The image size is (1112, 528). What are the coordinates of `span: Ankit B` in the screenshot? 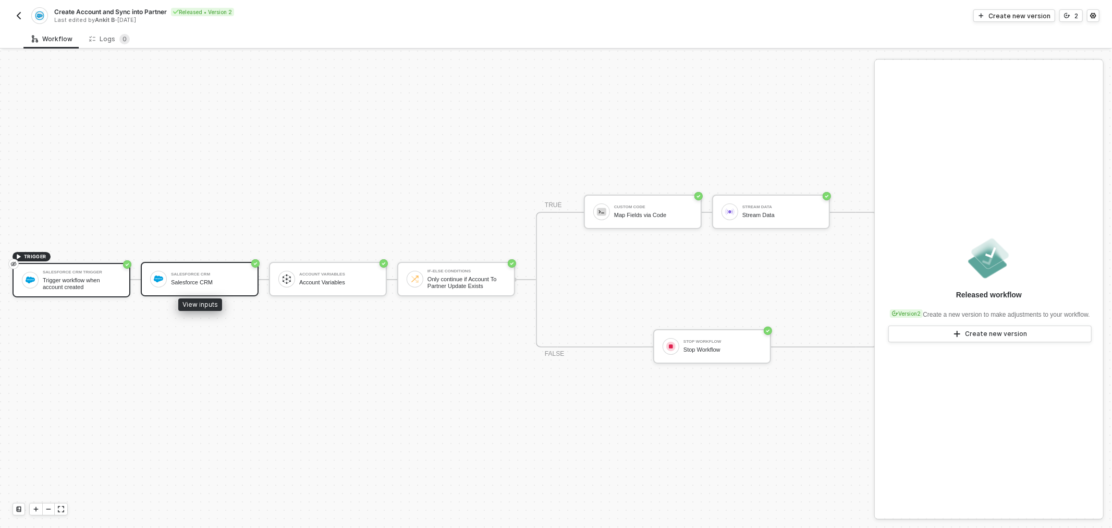 It's located at (105, 20).